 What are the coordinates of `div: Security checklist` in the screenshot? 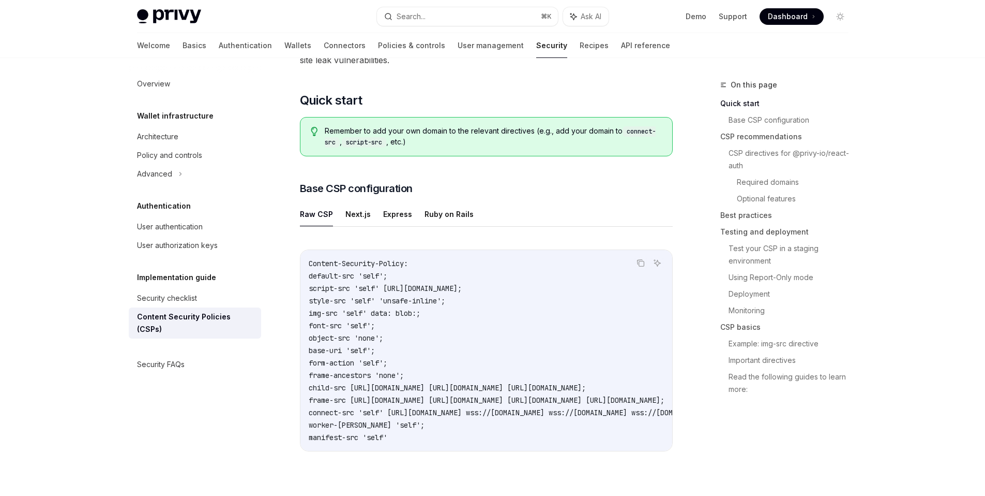 It's located at (167, 298).